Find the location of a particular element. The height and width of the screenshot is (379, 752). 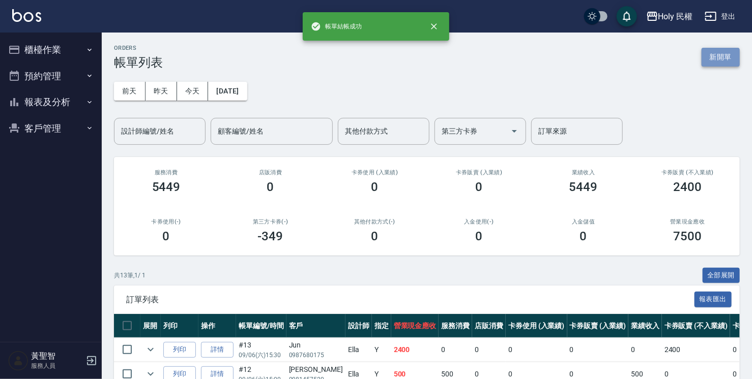

h2: 店販消費 is located at coordinates (270, 172).